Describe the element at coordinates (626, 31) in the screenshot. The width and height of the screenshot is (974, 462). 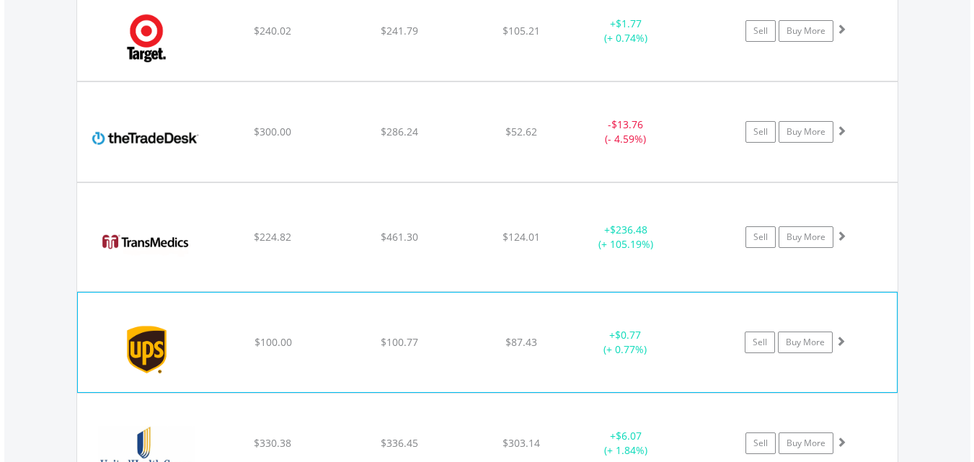
I see `div: + (+ 0.74%)` at that location.